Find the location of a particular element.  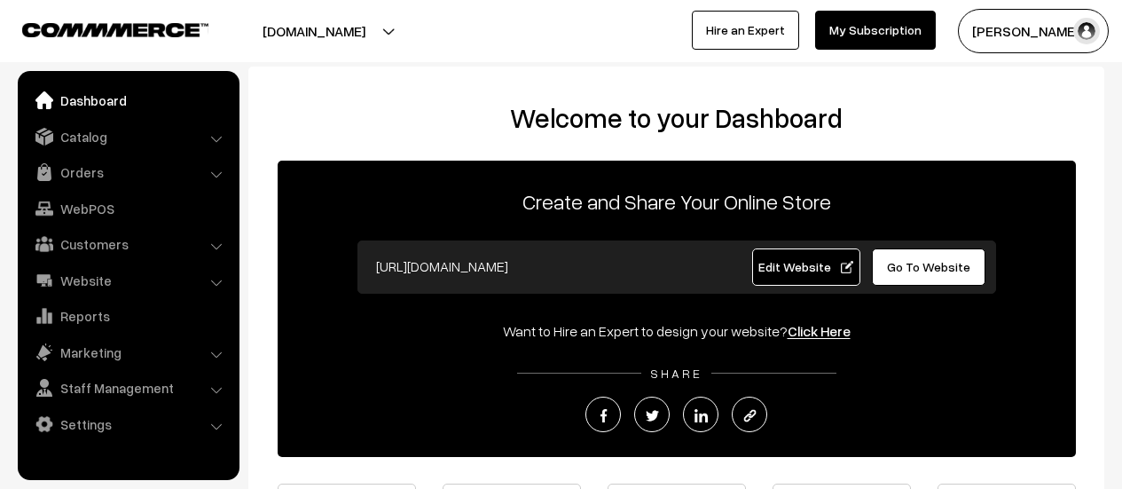

a: Hire an Expert is located at coordinates (745, 30).